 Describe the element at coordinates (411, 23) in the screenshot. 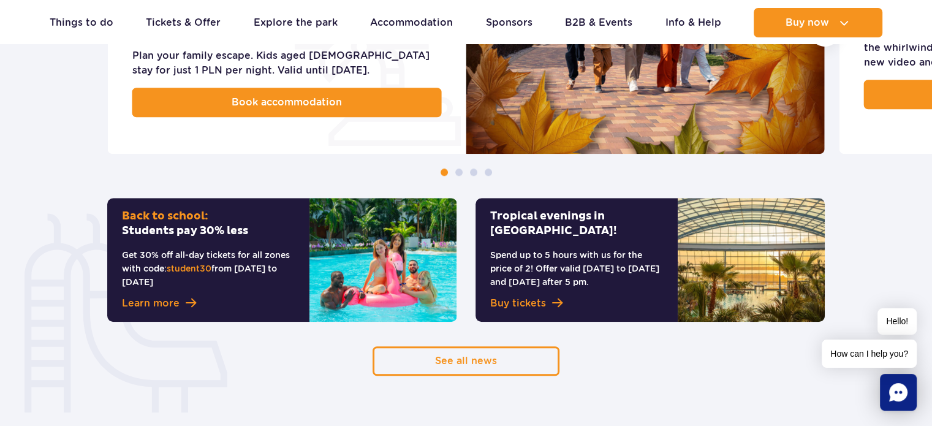

I see `a: Accommodation` at that location.